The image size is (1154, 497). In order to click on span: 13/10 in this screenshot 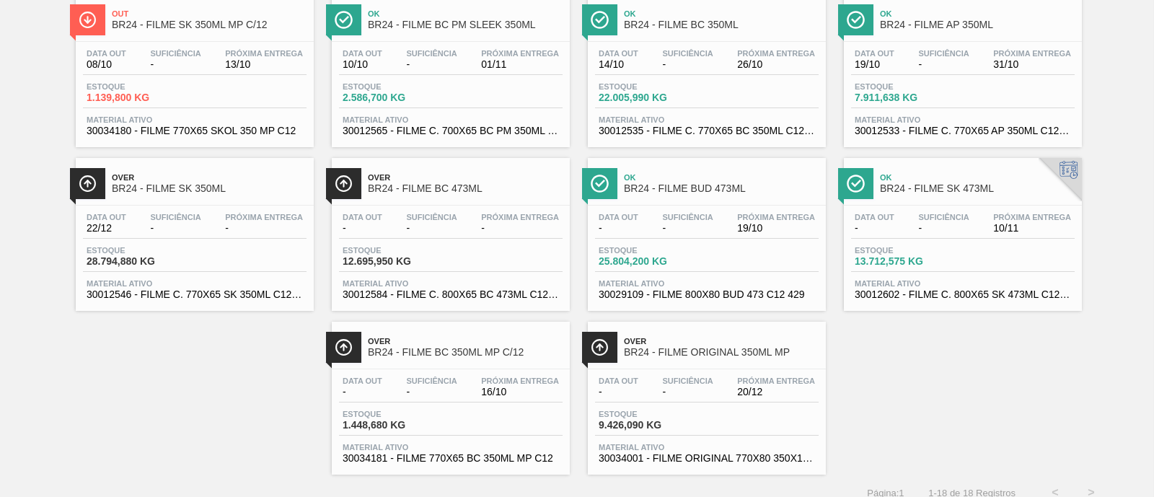, I will do `click(264, 64)`.